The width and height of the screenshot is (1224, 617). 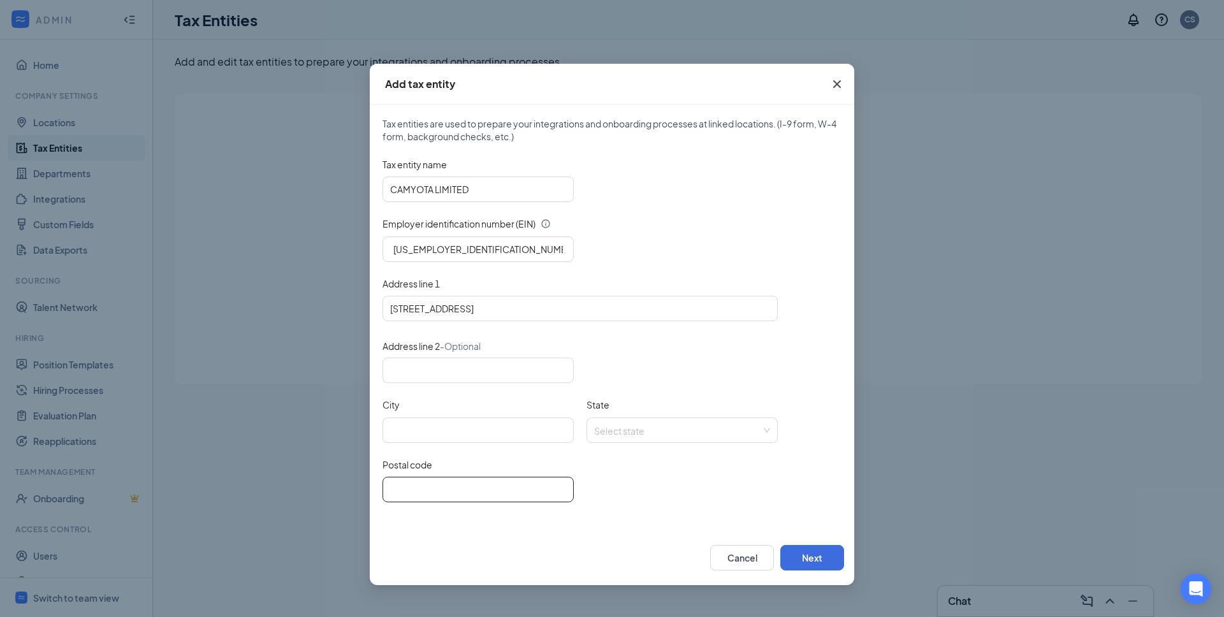 What do you see at coordinates (546, 224) in the screenshot?
I see `svg: Info` at bounding box center [546, 224].